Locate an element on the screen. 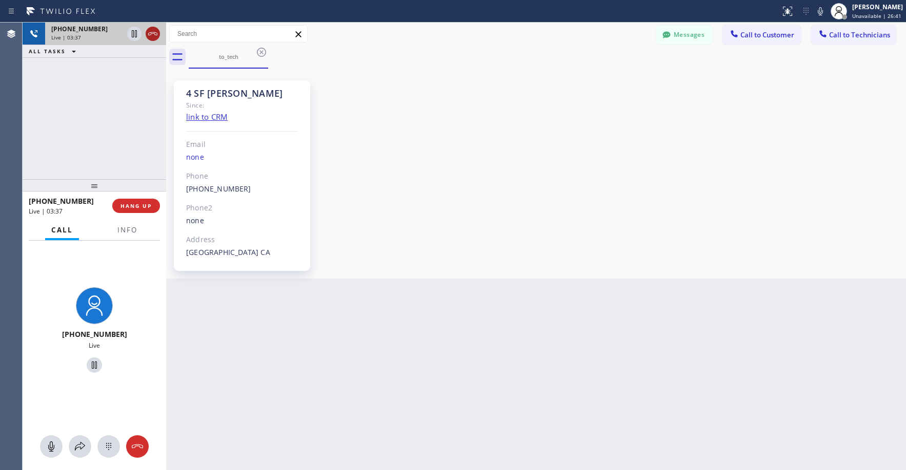 The image size is (906, 470). div: to_tech is located at coordinates (228, 56).